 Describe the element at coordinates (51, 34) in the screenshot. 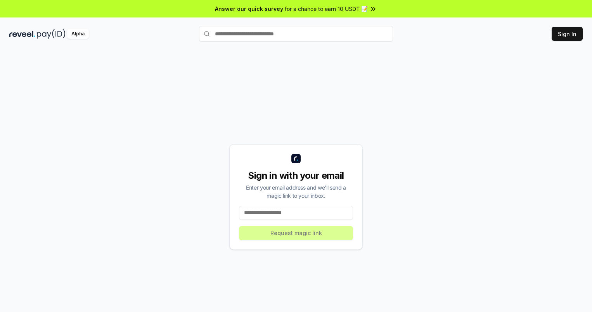

I see `img: pay_id` at that location.